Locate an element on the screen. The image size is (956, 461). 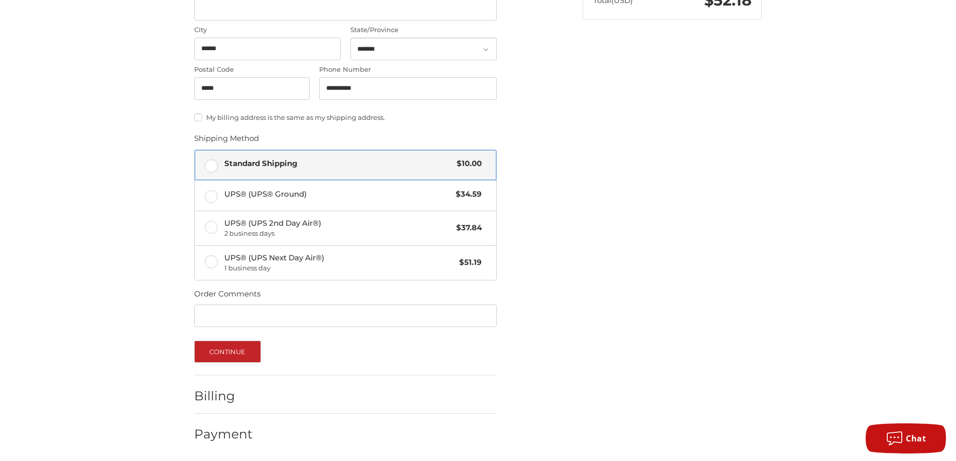
span: $37.84 is located at coordinates (466, 228).